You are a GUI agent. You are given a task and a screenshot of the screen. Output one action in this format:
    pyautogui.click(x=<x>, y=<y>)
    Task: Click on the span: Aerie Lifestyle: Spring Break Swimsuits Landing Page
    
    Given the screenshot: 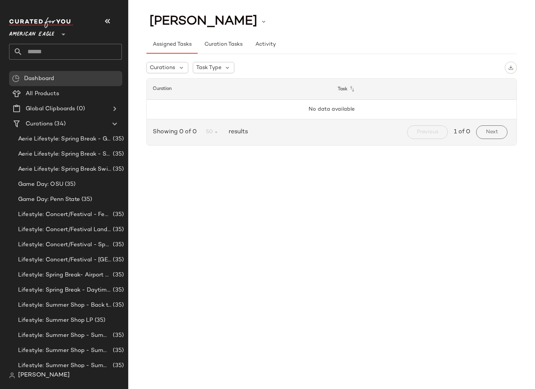 What is the action you would take?
    pyautogui.click(x=65, y=169)
    